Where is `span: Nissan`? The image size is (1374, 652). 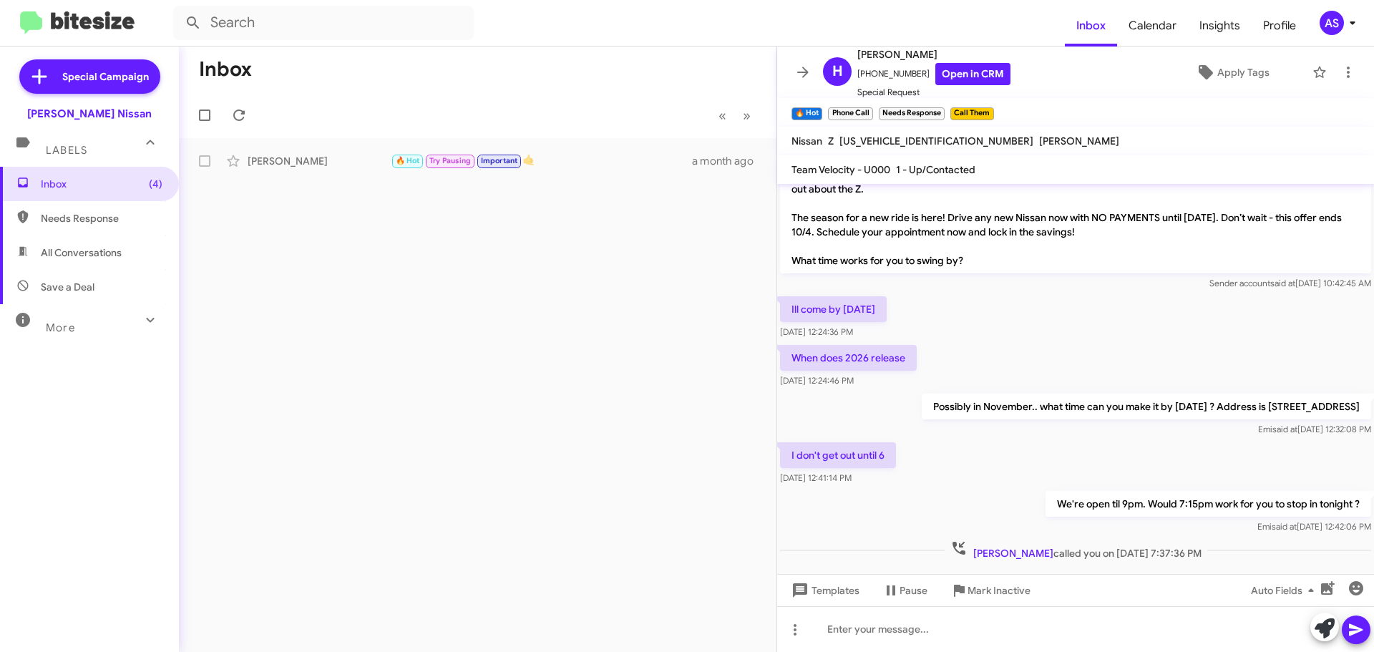
span: Nissan is located at coordinates (807, 141).